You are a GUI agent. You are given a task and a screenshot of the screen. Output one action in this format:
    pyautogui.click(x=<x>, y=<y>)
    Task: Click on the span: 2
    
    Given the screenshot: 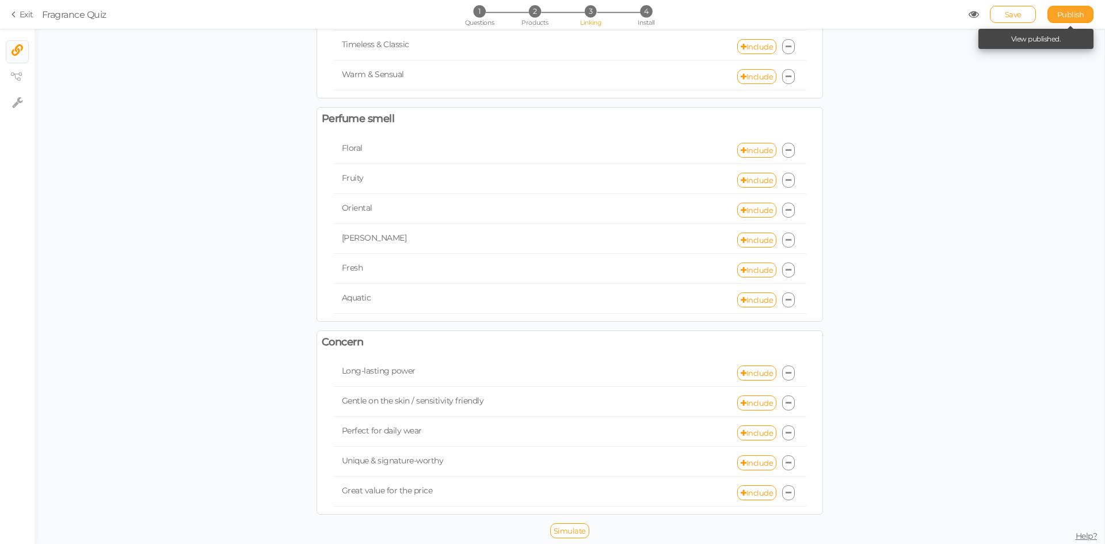 What is the action you would take?
    pyautogui.click(x=535, y=11)
    